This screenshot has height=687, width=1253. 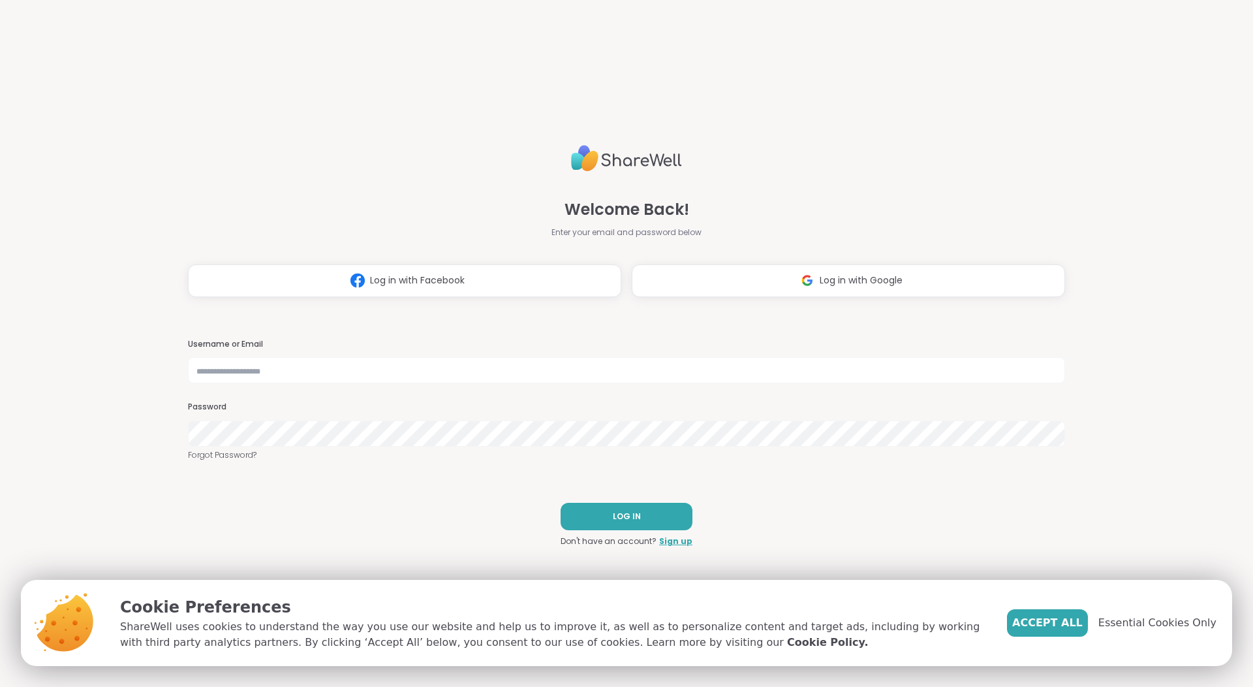 What do you see at coordinates (861, 280) in the screenshot?
I see `span: Log in with Google` at bounding box center [861, 280].